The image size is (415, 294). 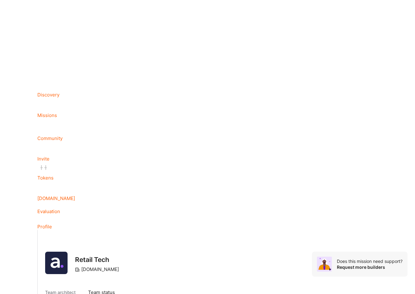 What do you see at coordinates (226, 115) in the screenshot?
I see `div: Missions` at bounding box center [226, 115].